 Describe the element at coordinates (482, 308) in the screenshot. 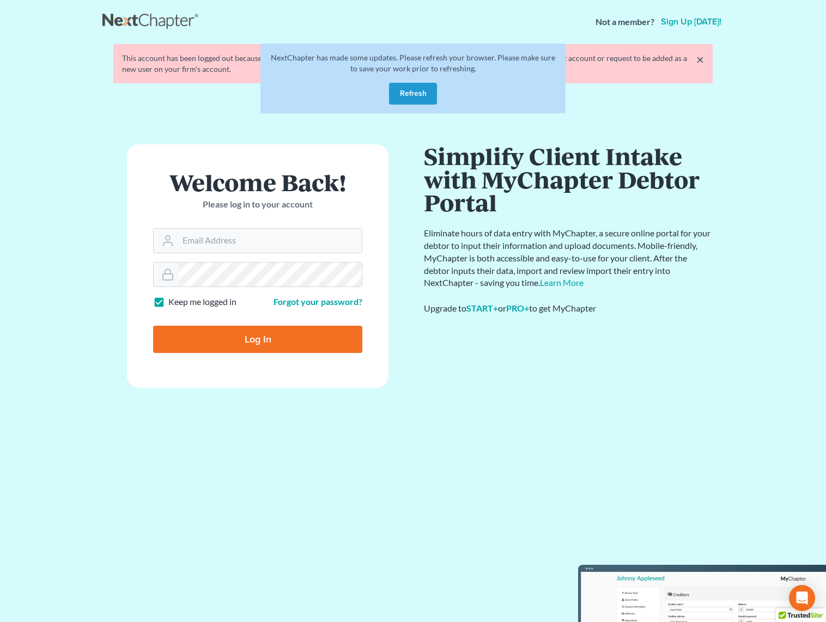

I see `a: START+` at that location.